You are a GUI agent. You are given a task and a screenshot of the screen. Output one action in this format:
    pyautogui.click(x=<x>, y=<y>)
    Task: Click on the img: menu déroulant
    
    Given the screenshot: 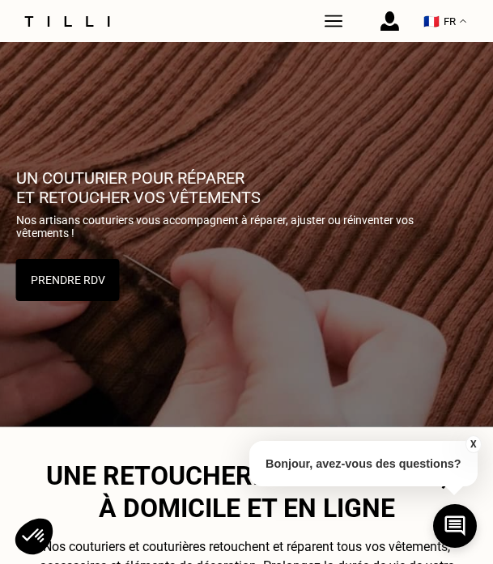 What is the action you would take?
    pyautogui.click(x=463, y=21)
    